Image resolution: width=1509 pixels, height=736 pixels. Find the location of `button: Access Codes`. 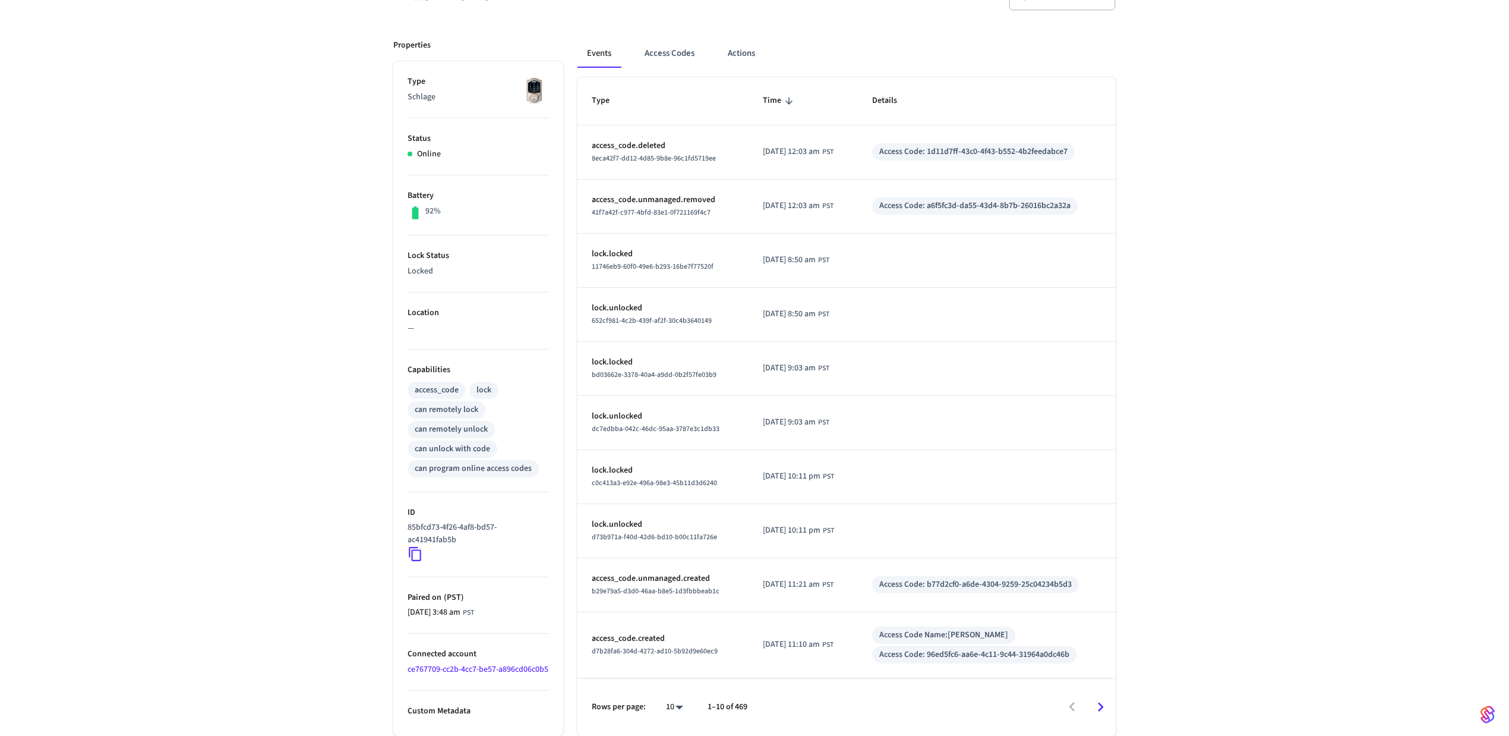

button: Access Codes is located at coordinates (670, 53).